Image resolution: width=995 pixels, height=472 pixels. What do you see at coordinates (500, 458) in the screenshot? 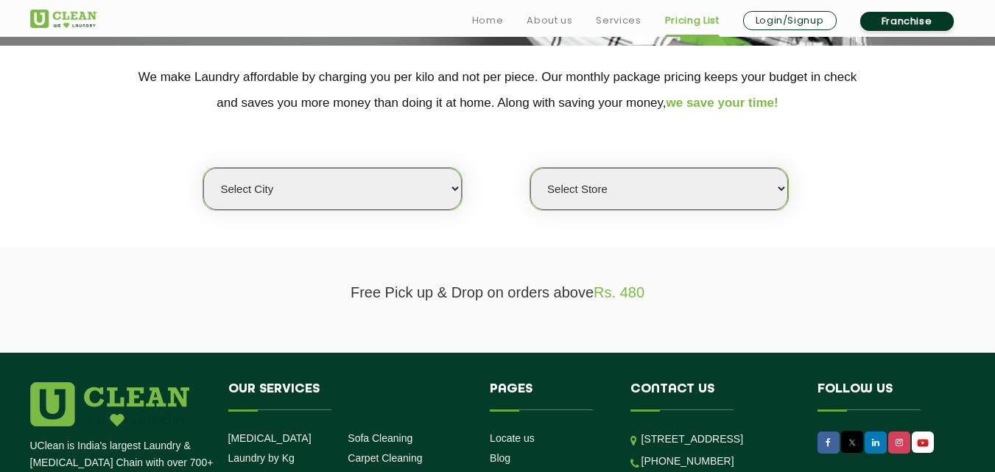
I see `a: Blog` at bounding box center [500, 458].